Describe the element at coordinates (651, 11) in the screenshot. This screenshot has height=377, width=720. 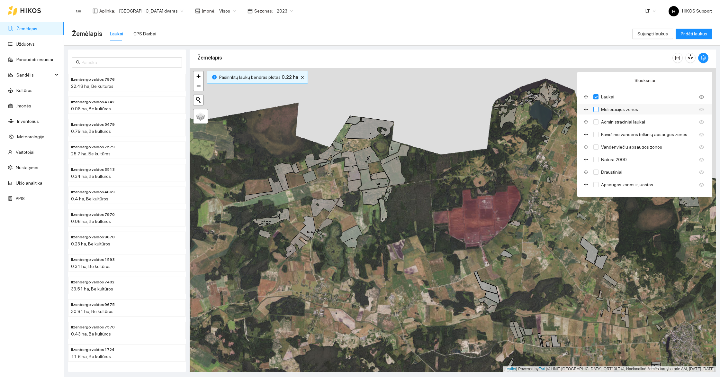
I see `span: LT` at that location.